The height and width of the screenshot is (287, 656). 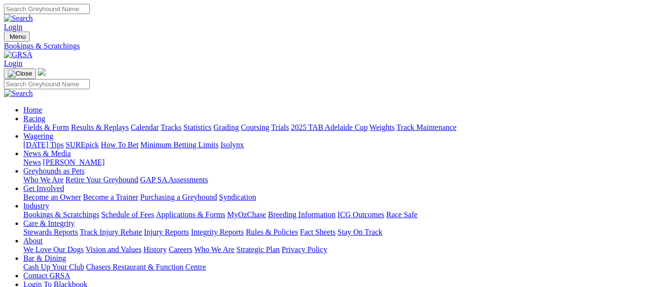 I want to click on a: Contact GRSA, so click(x=47, y=276).